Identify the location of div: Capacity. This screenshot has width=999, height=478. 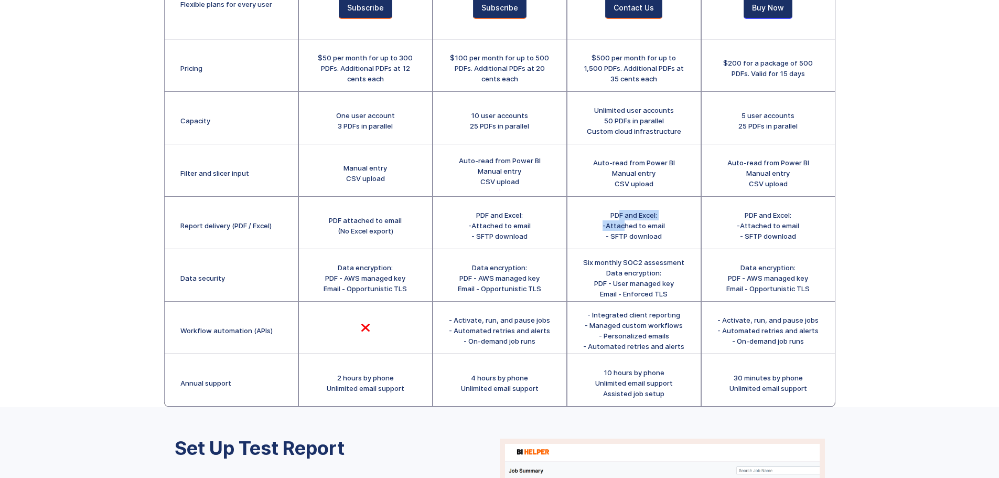
(195, 121).